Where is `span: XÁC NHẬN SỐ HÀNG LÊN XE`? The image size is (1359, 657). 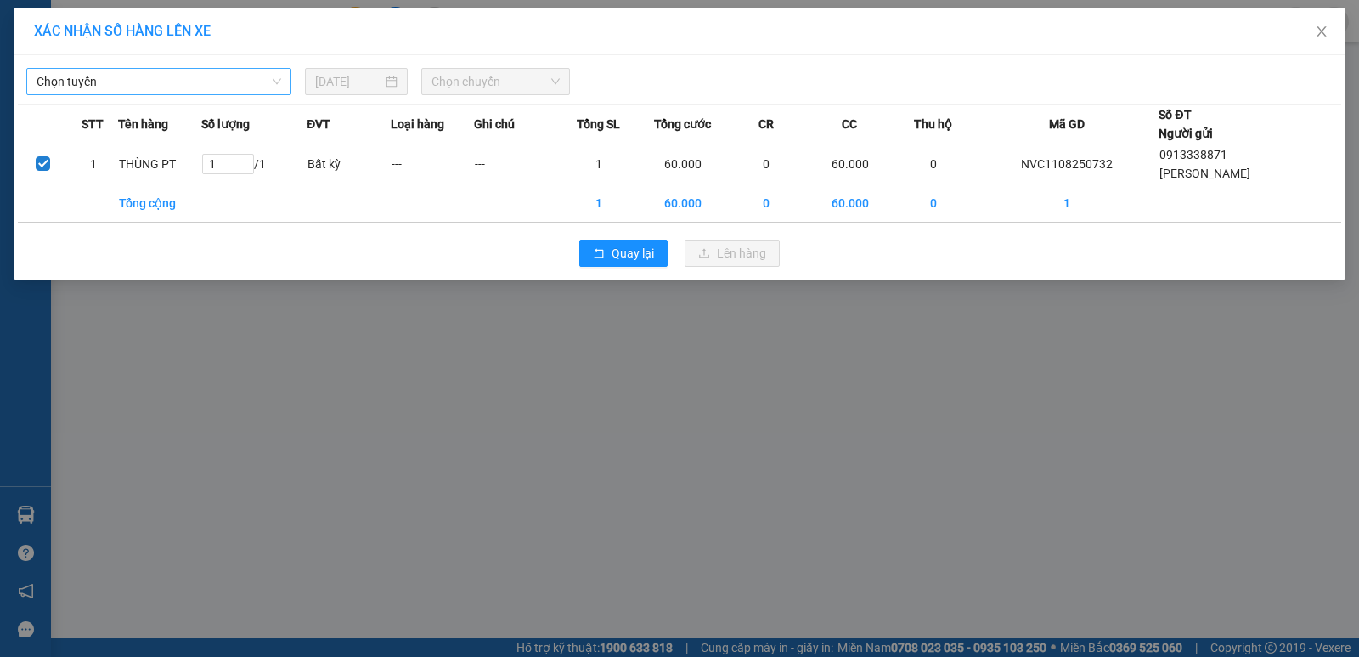
span: XÁC NHẬN SỐ HÀNG LÊN XE is located at coordinates (122, 31).